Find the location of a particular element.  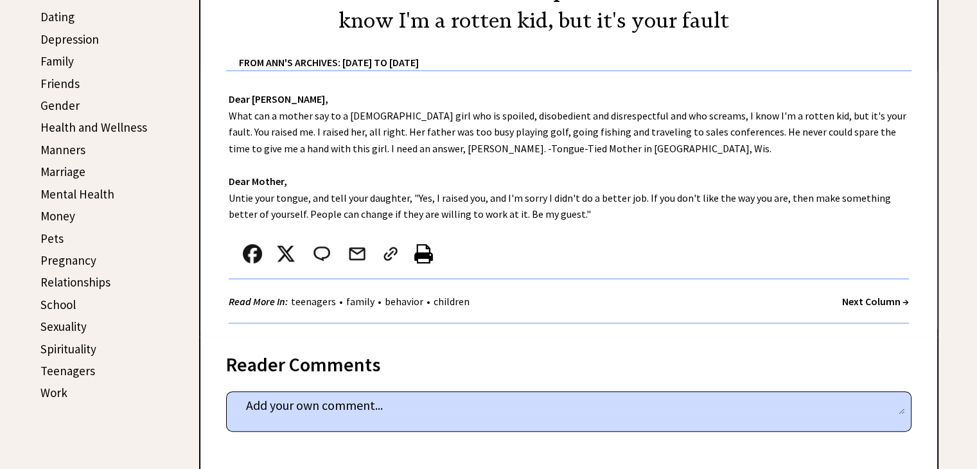

a: teenagers is located at coordinates (314, 301).